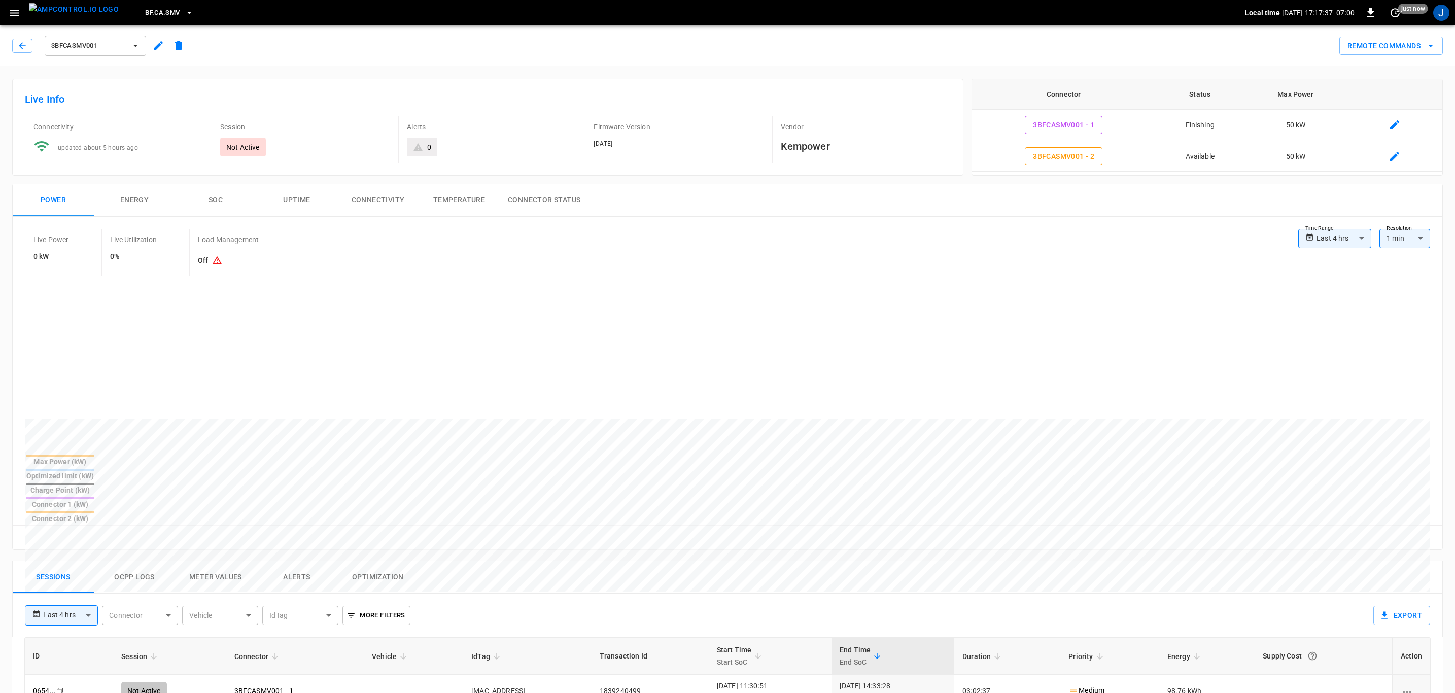 The width and height of the screenshot is (1455, 693). I want to click on p: End SoC, so click(855, 662).